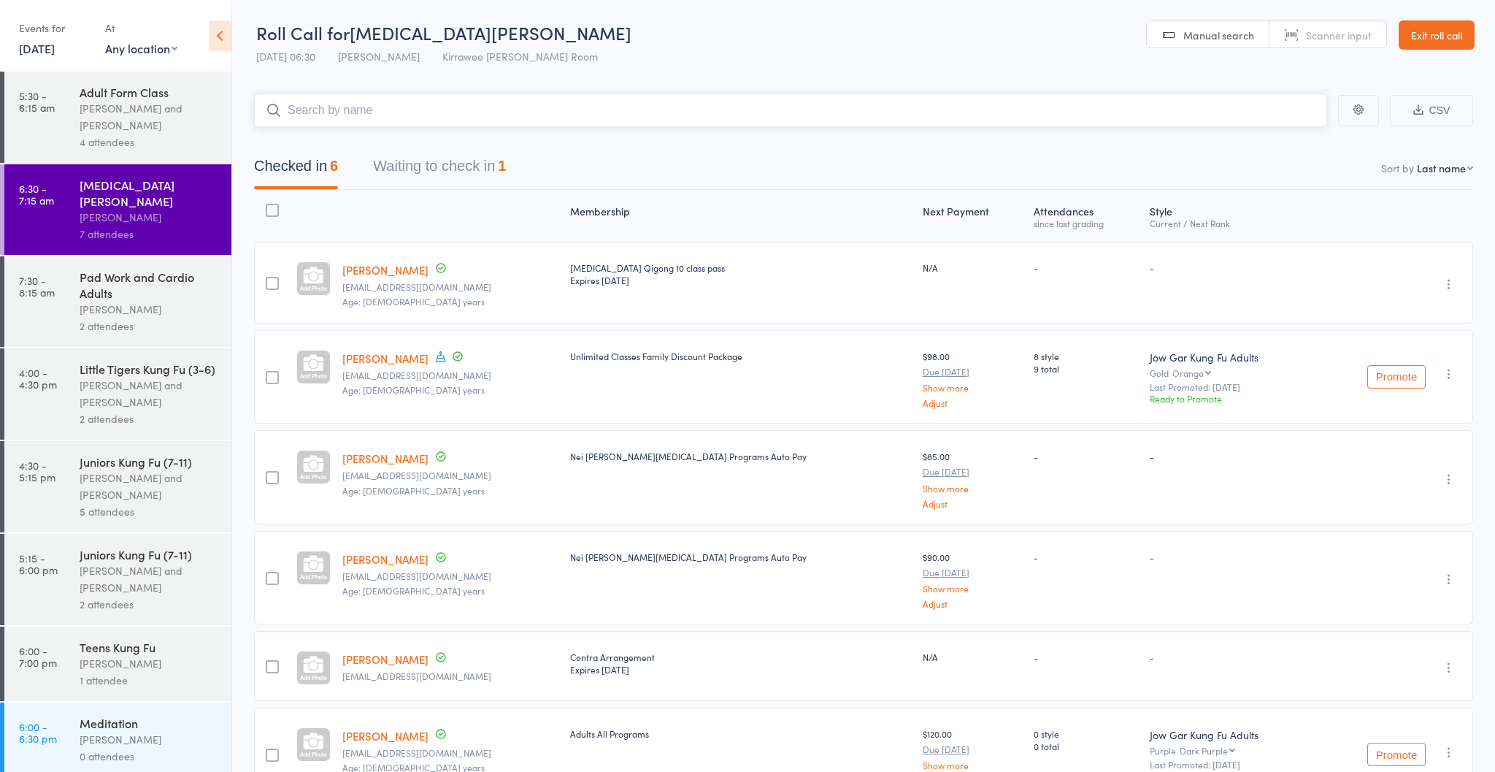  What do you see at coordinates (37, 471) in the screenshot?
I see `time: 4:30 - 5:15 pm` at bounding box center [37, 471].